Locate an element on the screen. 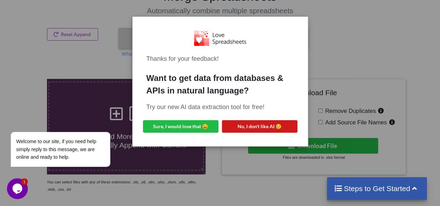 The image size is (440, 206). div: Thanks for your feedback! is located at coordinates (220, 59).